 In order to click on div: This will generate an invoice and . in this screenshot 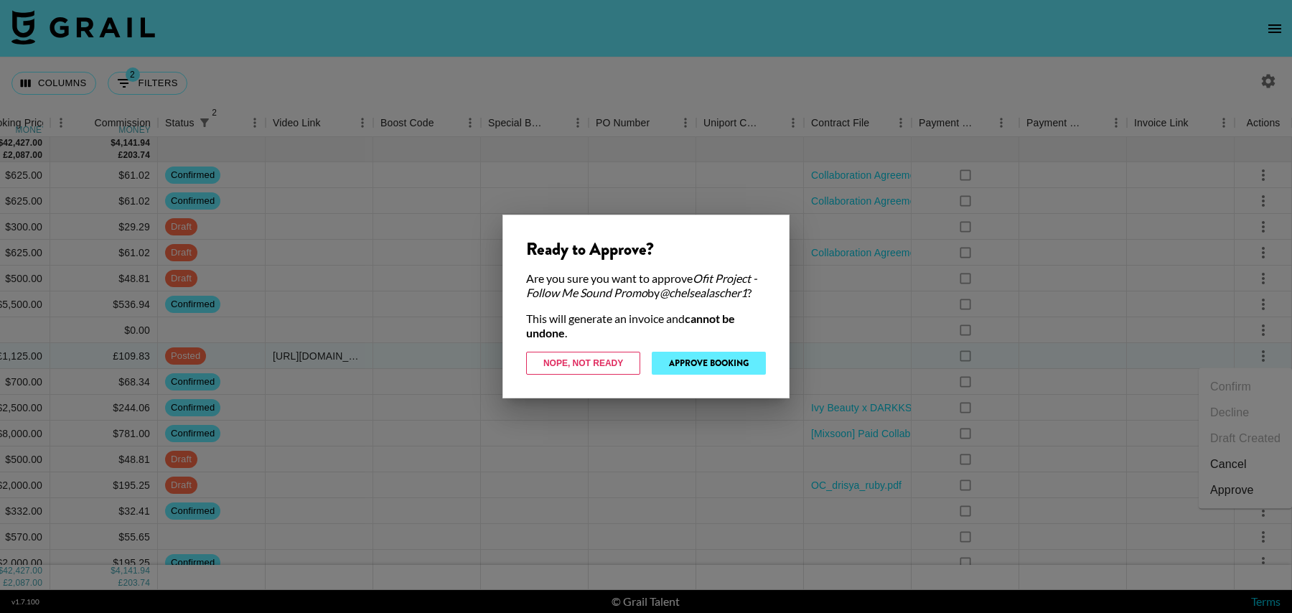, I will do `click(646, 326)`.